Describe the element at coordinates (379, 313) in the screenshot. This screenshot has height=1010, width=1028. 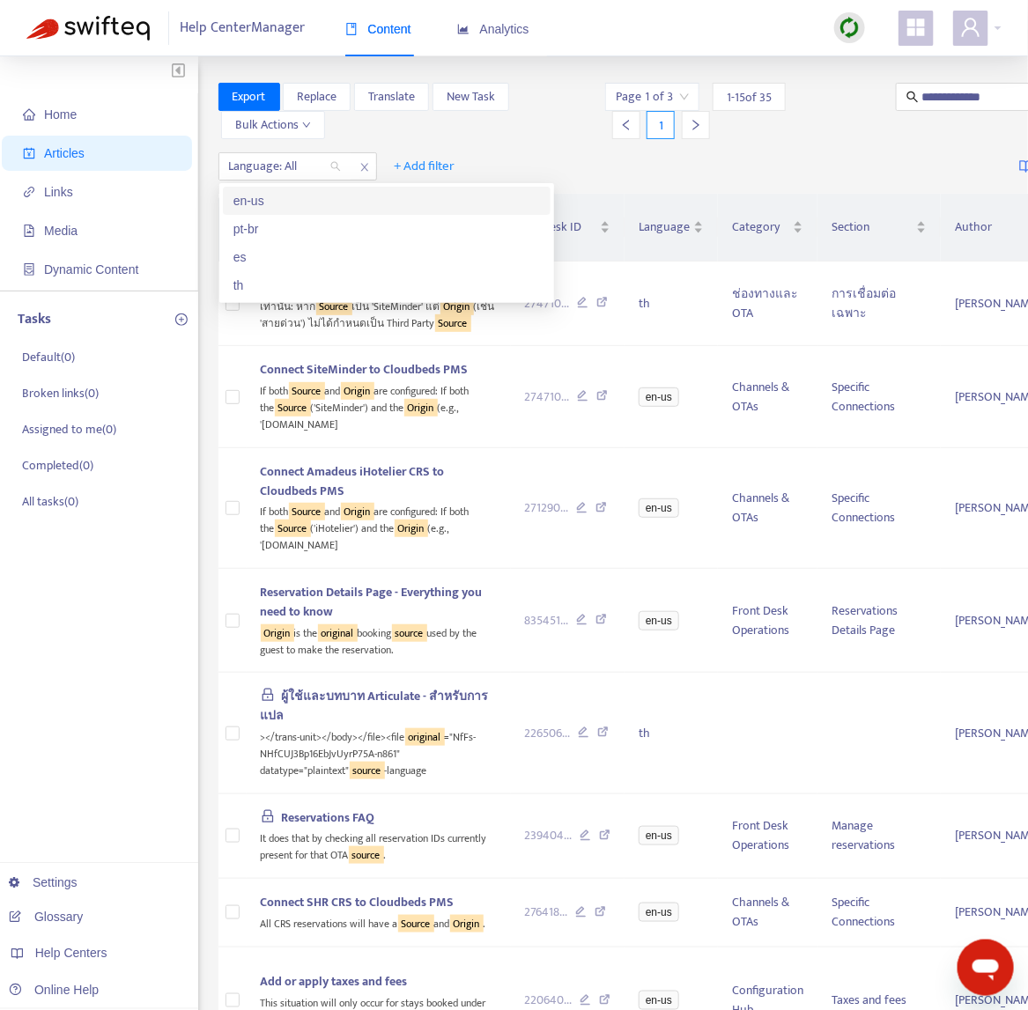
I see `div: เท่านั้น: หาก เป็น 'SiteMinder' แต่ (เช่น 'สายด่วน') ไม่ได้กำหนดเป็น Third Party` at that location.